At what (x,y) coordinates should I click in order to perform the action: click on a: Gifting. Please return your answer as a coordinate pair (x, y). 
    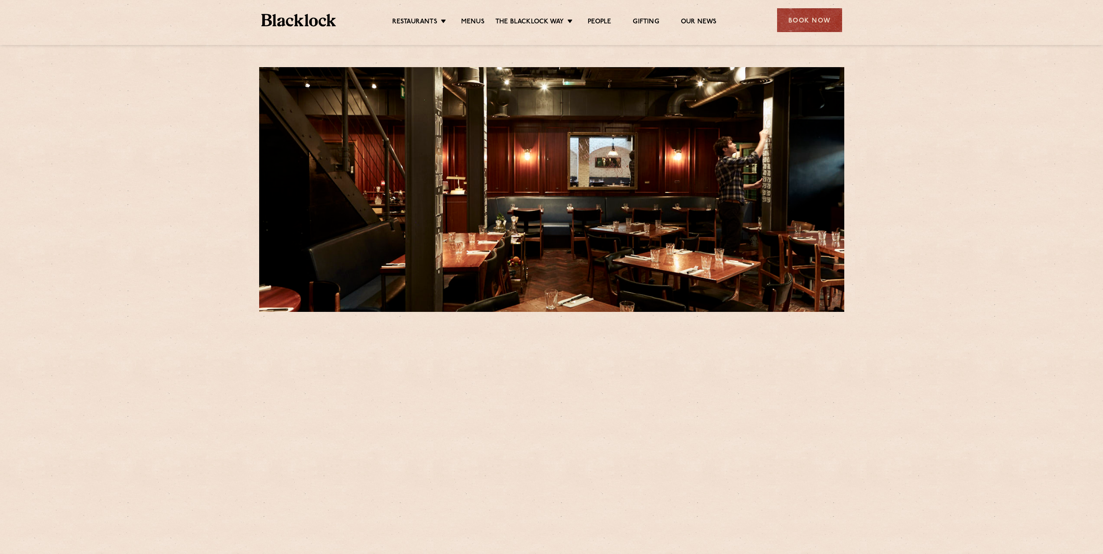
    Looking at the image, I should click on (646, 23).